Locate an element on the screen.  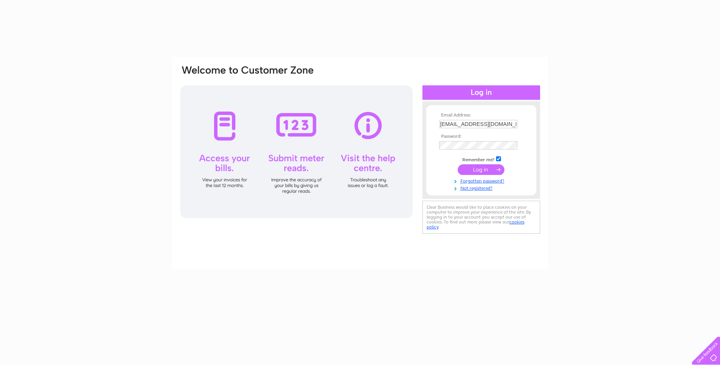
div: Clear Business would like to place cookies on your computer to improve your experience of the sit... is located at coordinates (481, 217).